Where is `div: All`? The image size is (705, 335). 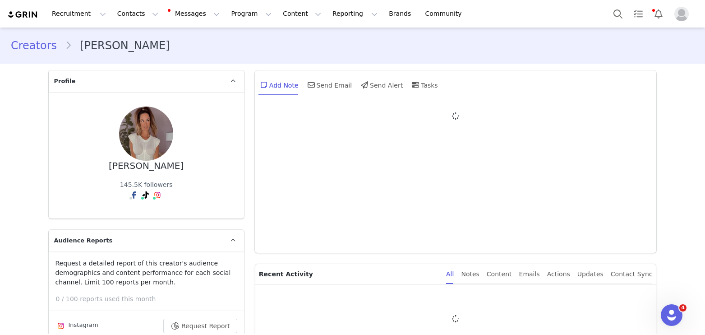
div: All is located at coordinates (450, 274).